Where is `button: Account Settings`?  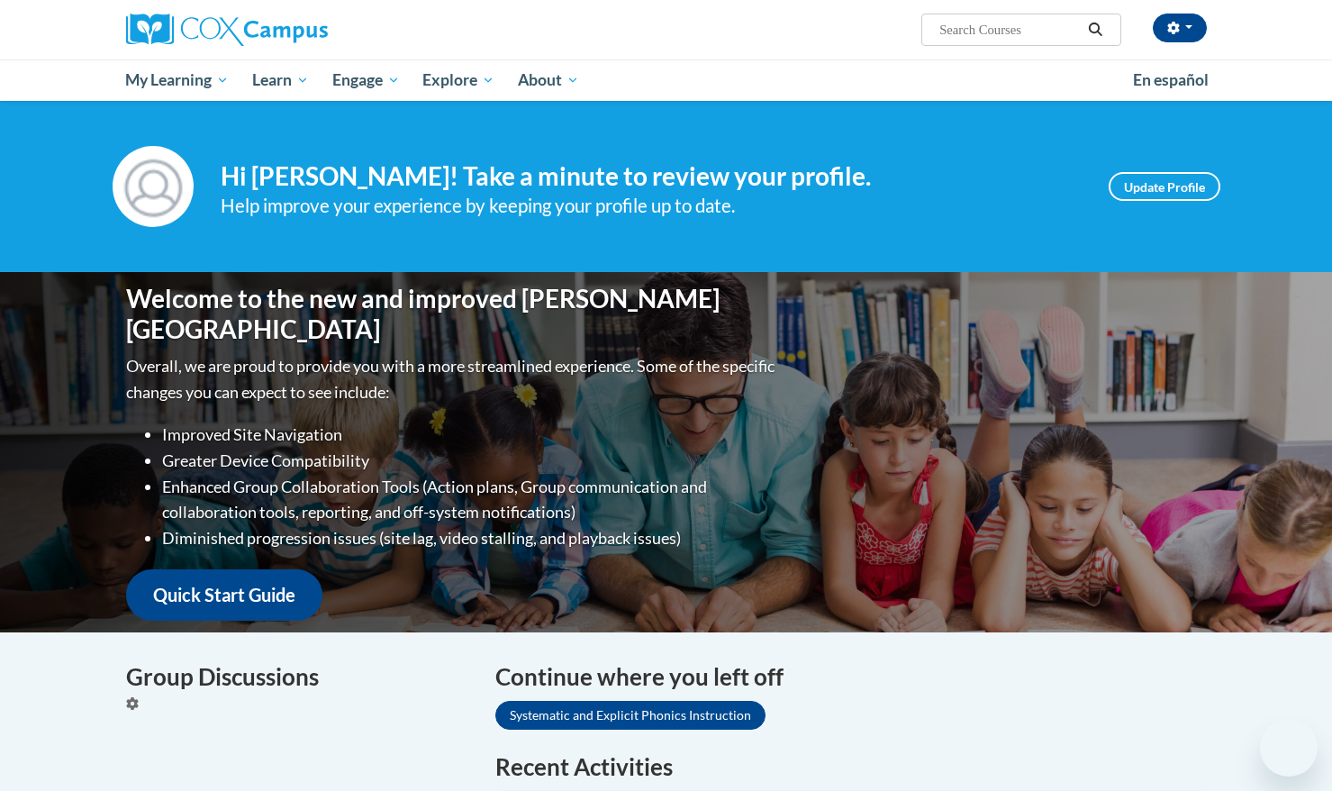
button: Account Settings is located at coordinates (1180, 28).